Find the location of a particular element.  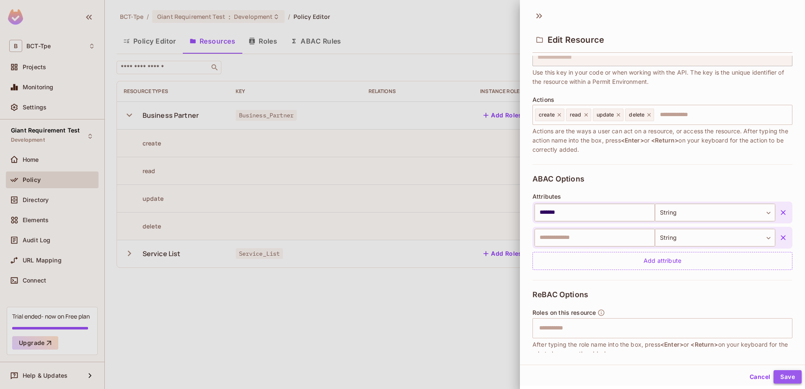

span: Use this key in your code or when working with the API. The key is the unique identifier of the r... is located at coordinates (662, 77).